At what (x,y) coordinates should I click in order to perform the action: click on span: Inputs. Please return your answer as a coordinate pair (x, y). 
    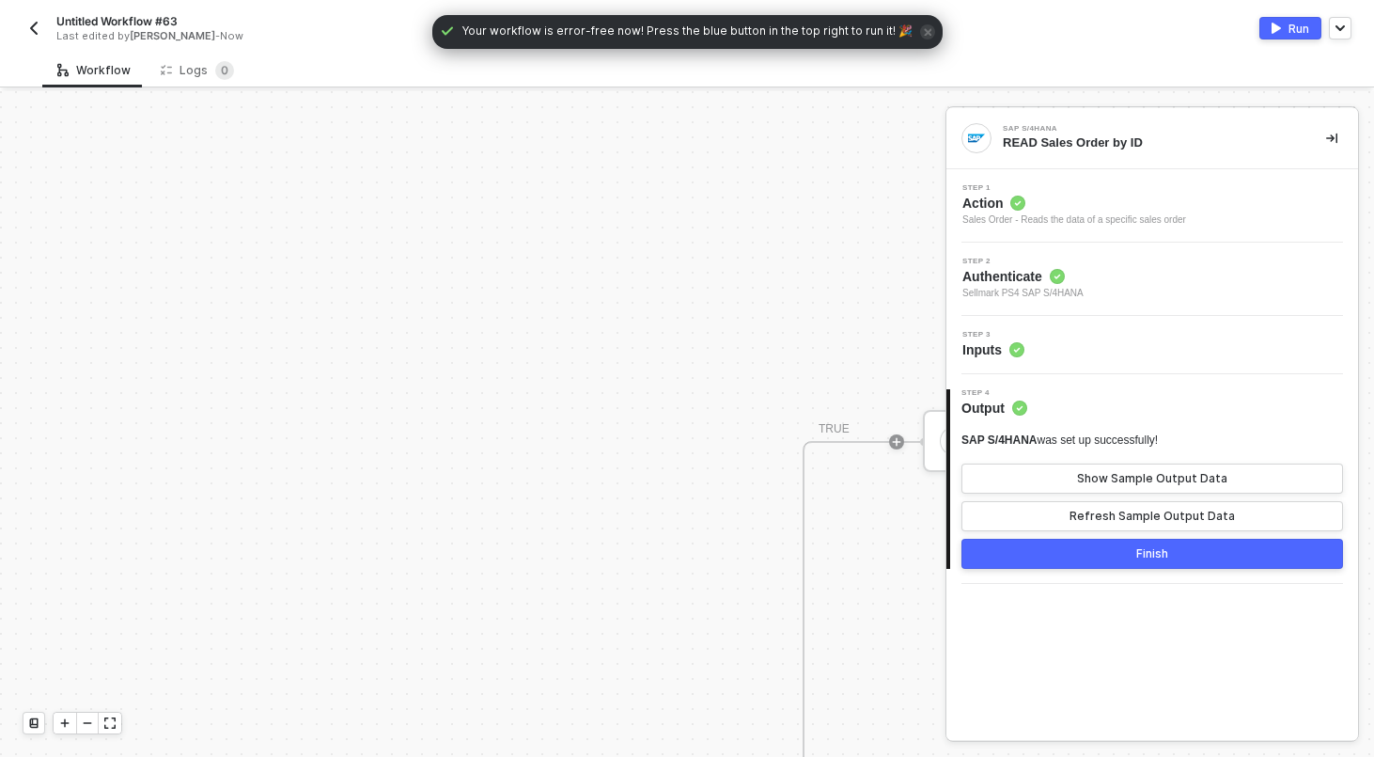
    Looking at the image, I should click on (993, 350).